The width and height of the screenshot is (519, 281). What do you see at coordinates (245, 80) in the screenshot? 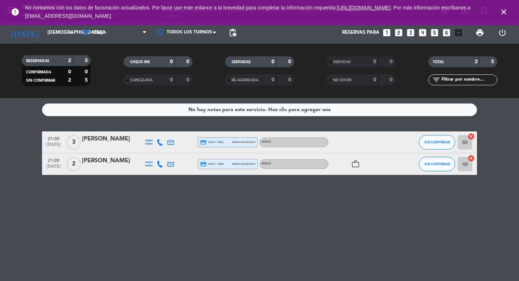
I see `span: RE AGENDADA` at bounding box center [245, 80].